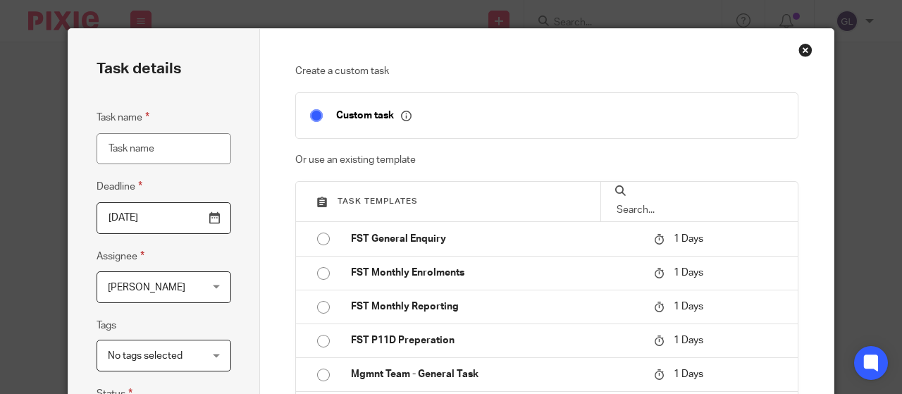 The image size is (902, 394). I want to click on label: Deadline, so click(119, 186).